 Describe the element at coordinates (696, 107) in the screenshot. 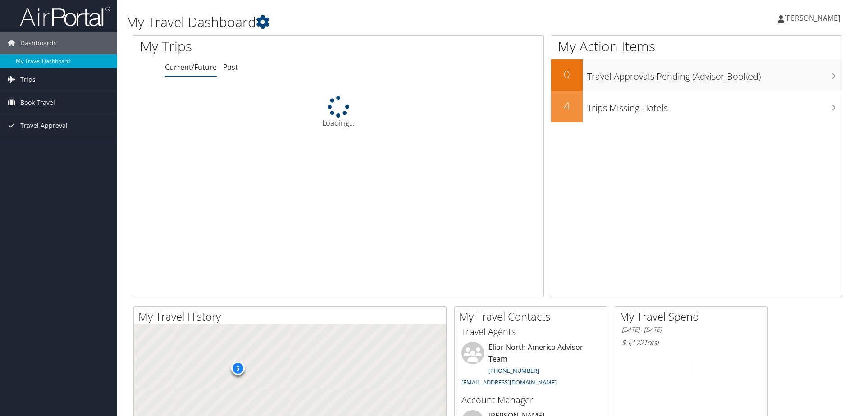

I see `a: 4Trips Missing Hotels` at that location.